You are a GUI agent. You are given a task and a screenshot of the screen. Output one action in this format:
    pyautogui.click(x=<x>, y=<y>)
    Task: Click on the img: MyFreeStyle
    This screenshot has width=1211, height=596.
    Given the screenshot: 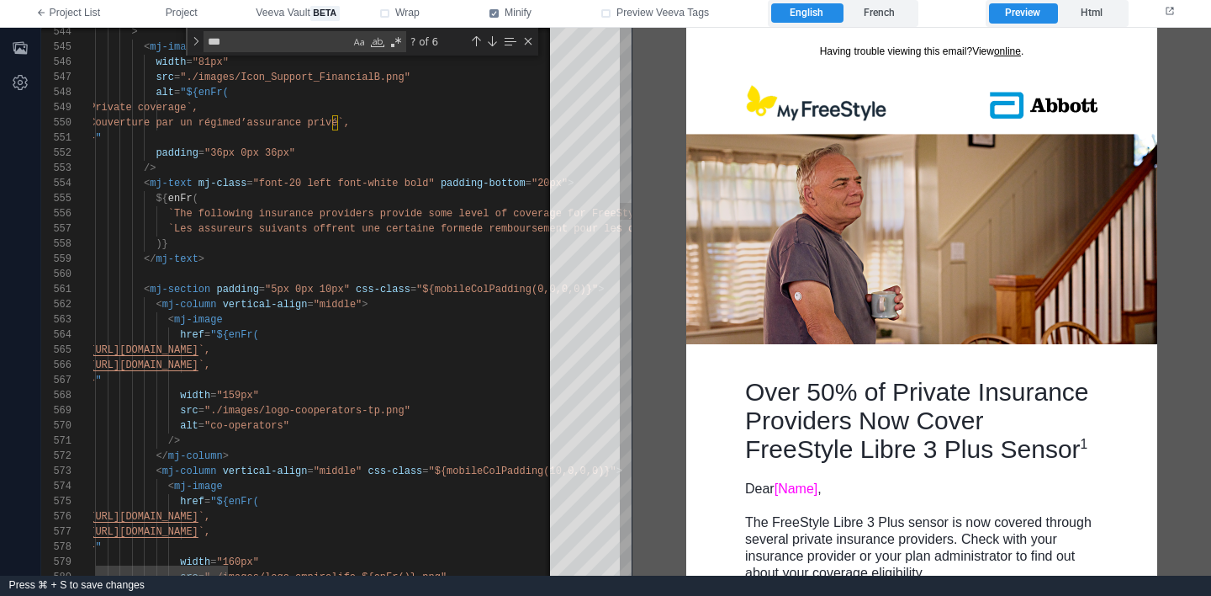 What is the action you would take?
    pyautogui.click(x=172, y=77)
    